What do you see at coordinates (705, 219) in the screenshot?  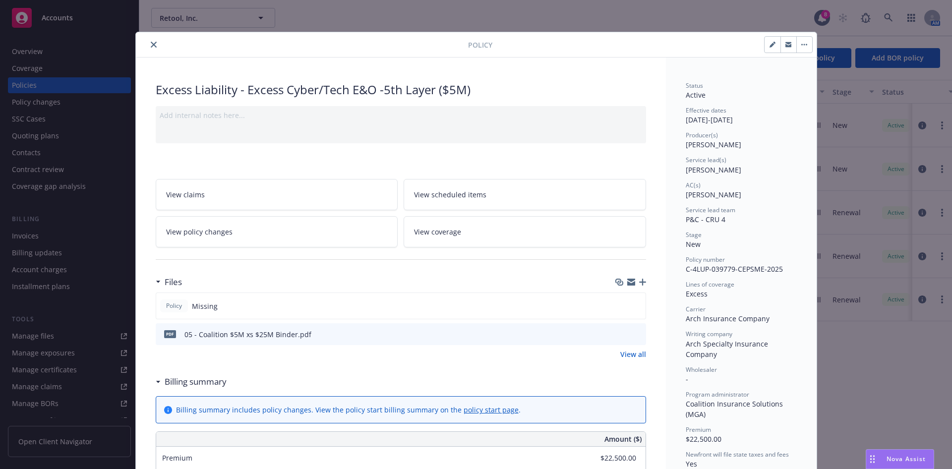 I see `span: P&C - CRU 4` at bounding box center [705, 219].